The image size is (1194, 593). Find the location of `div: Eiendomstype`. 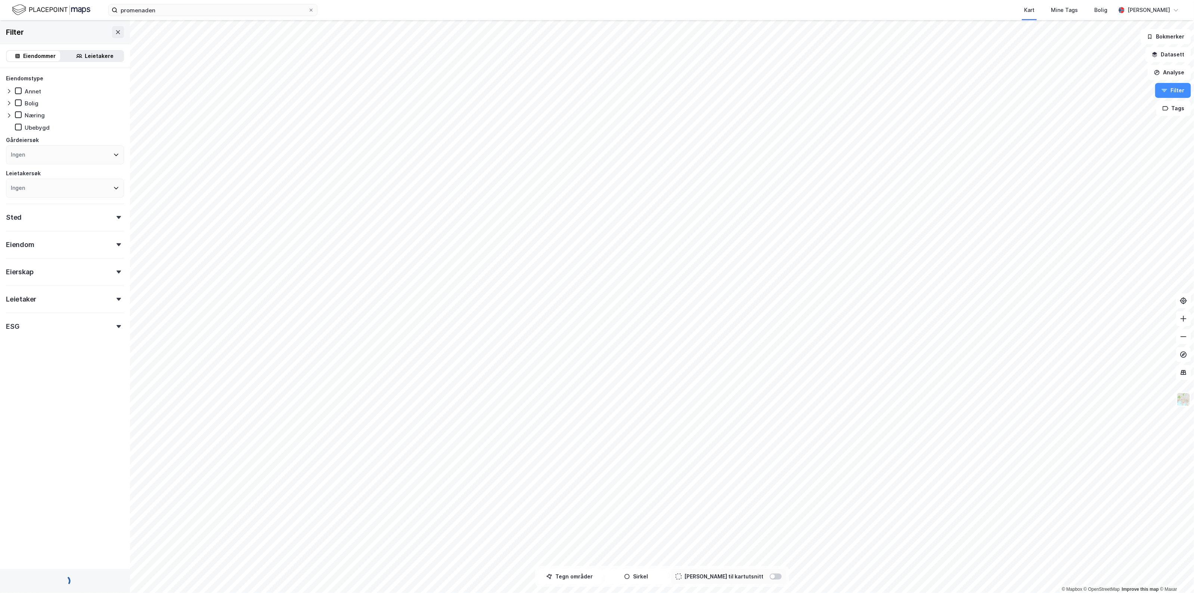

div: Eiendomstype is located at coordinates (25, 78).